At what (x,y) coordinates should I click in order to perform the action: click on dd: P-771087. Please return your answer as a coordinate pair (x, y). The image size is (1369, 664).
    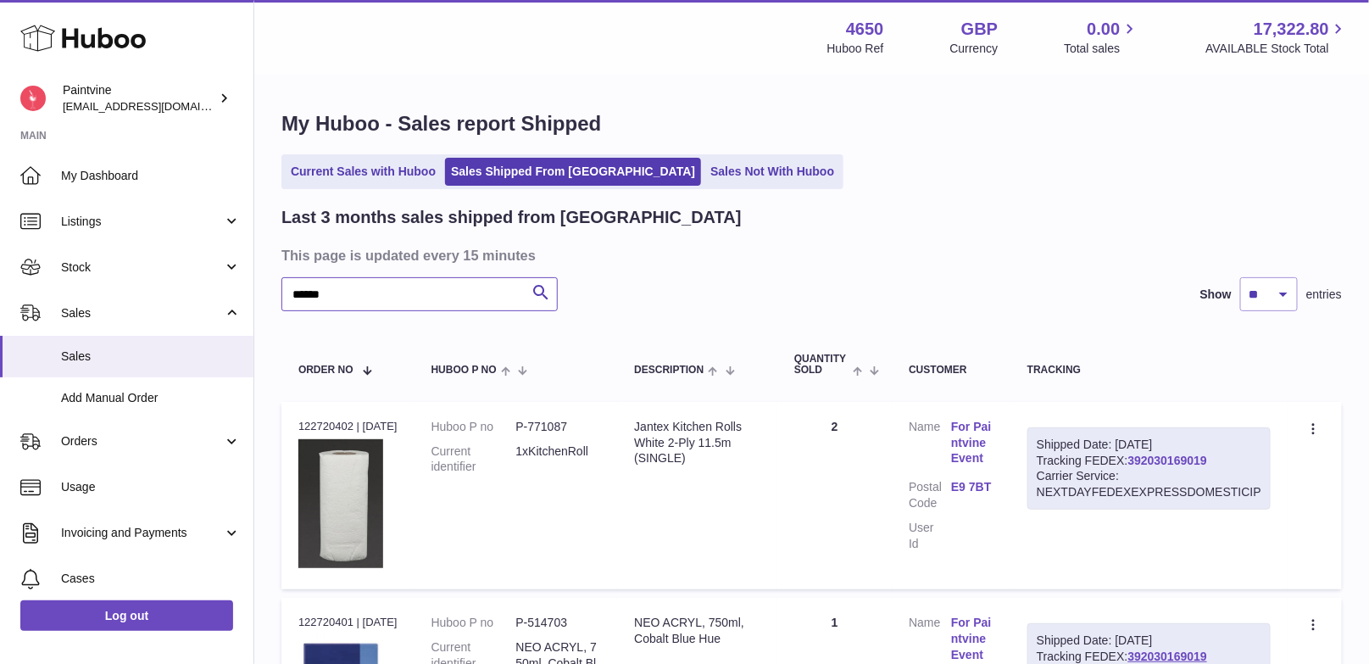
    Looking at the image, I should click on (558, 426).